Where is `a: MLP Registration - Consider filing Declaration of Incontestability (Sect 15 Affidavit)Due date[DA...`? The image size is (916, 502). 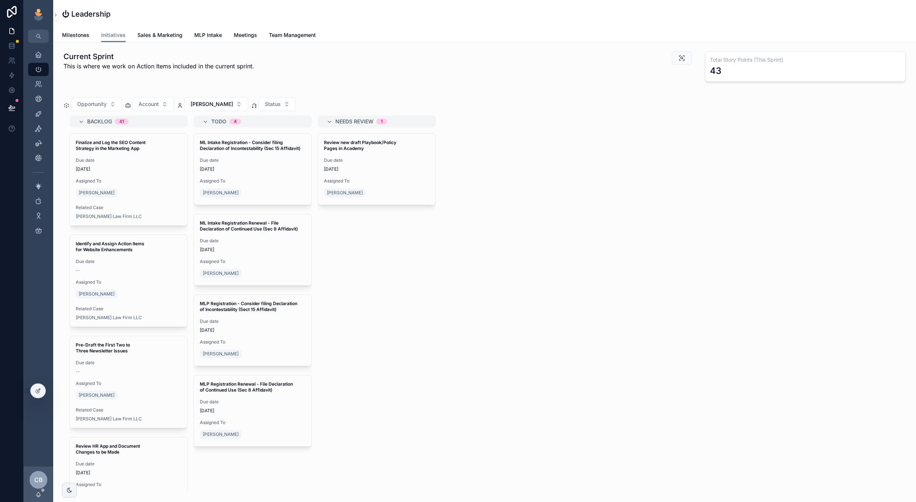
a: MLP Registration - Consider filing Declaration of Incontestability (Sect 15 Affidavit)Due date[DA... is located at coordinates (253, 330).